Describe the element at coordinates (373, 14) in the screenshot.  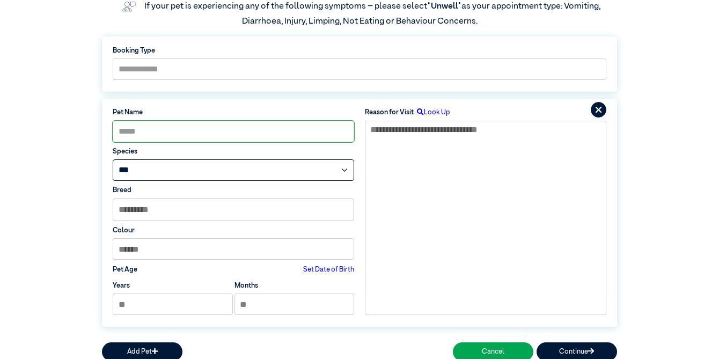
I see `label: If your pet is experiencing any of the following symptoms – please select as your appointment typ...` at that location.